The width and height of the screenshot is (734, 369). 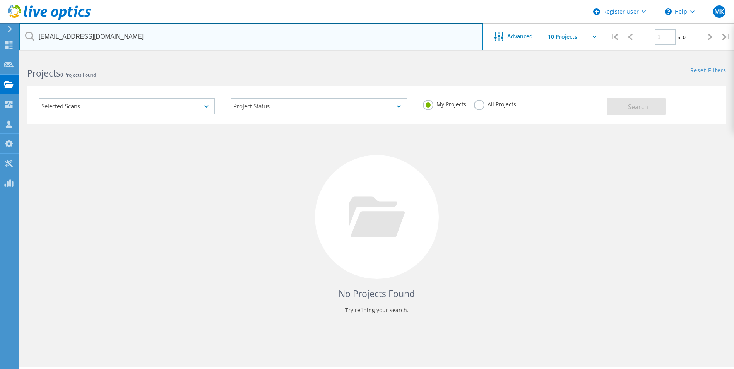 What do you see at coordinates (638, 107) in the screenshot?
I see `span: Search` at bounding box center [638, 107].